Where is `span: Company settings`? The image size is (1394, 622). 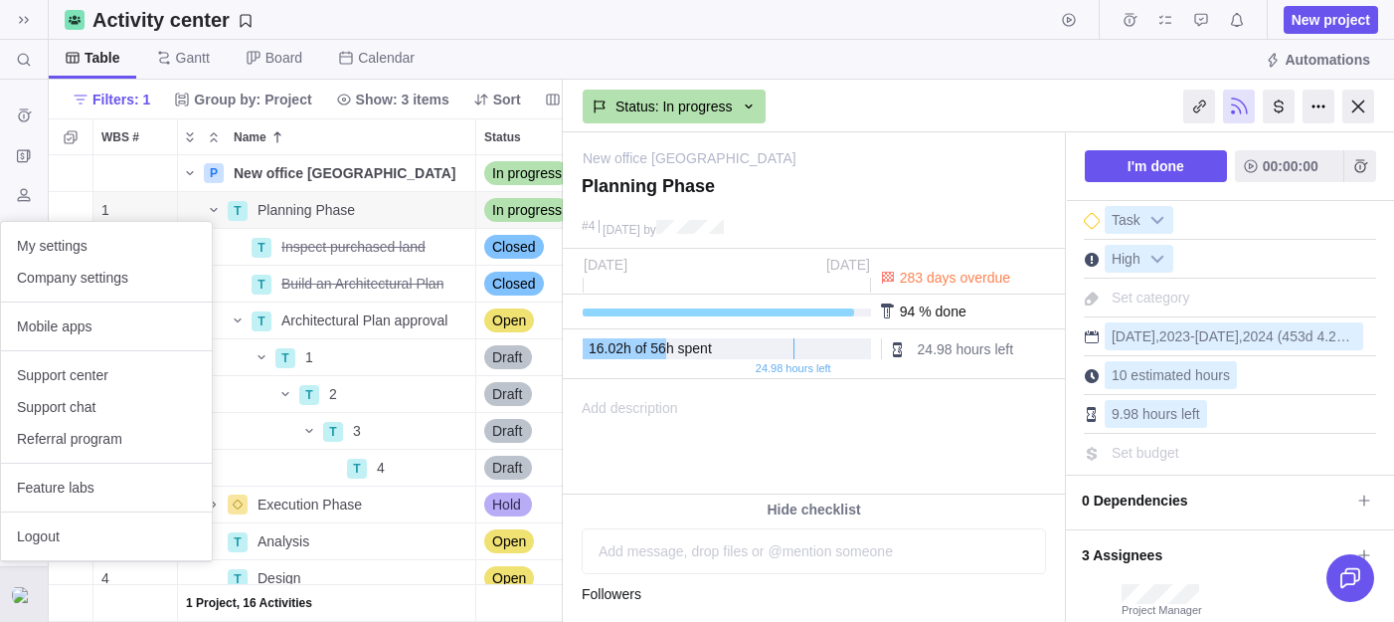
span: Company settings is located at coordinates (106, 277).